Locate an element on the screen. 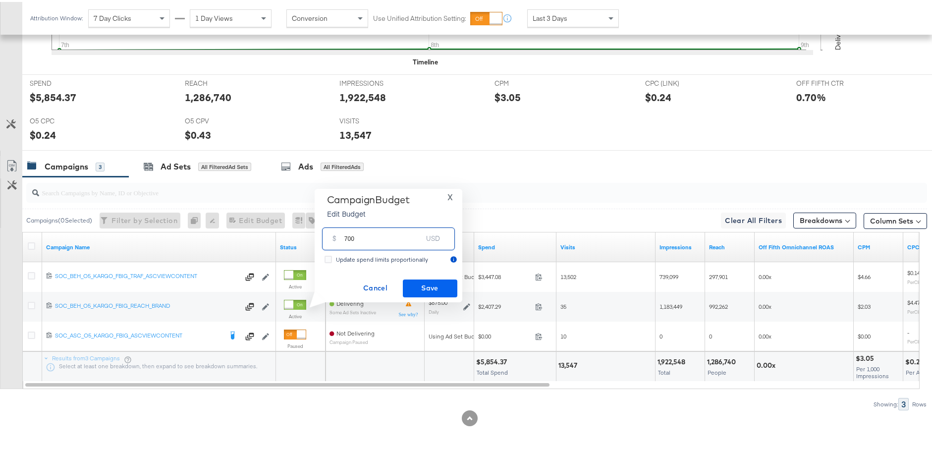  text: Delivery is located at coordinates (838, 35).